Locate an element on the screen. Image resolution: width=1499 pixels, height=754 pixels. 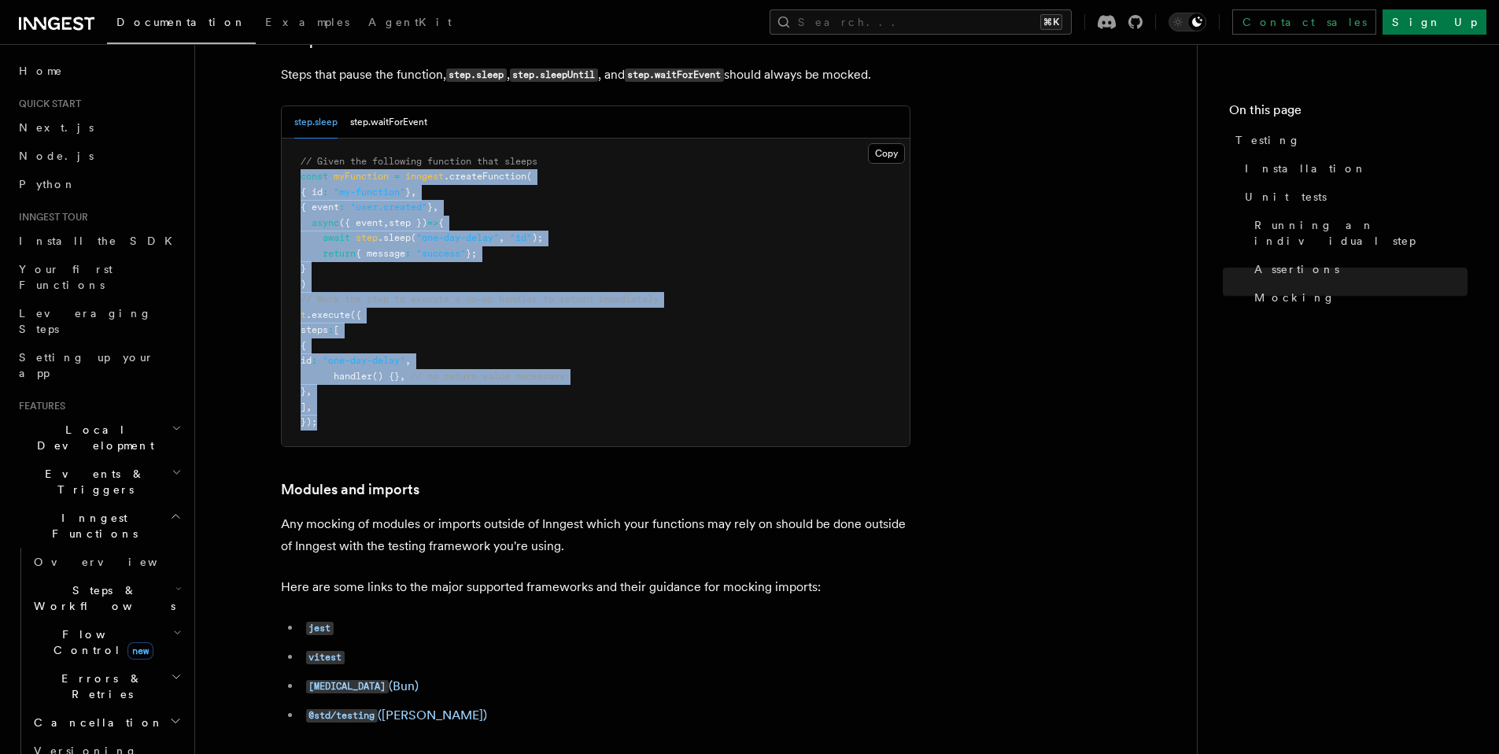
h4: On this page is located at coordinates (1348, 113).